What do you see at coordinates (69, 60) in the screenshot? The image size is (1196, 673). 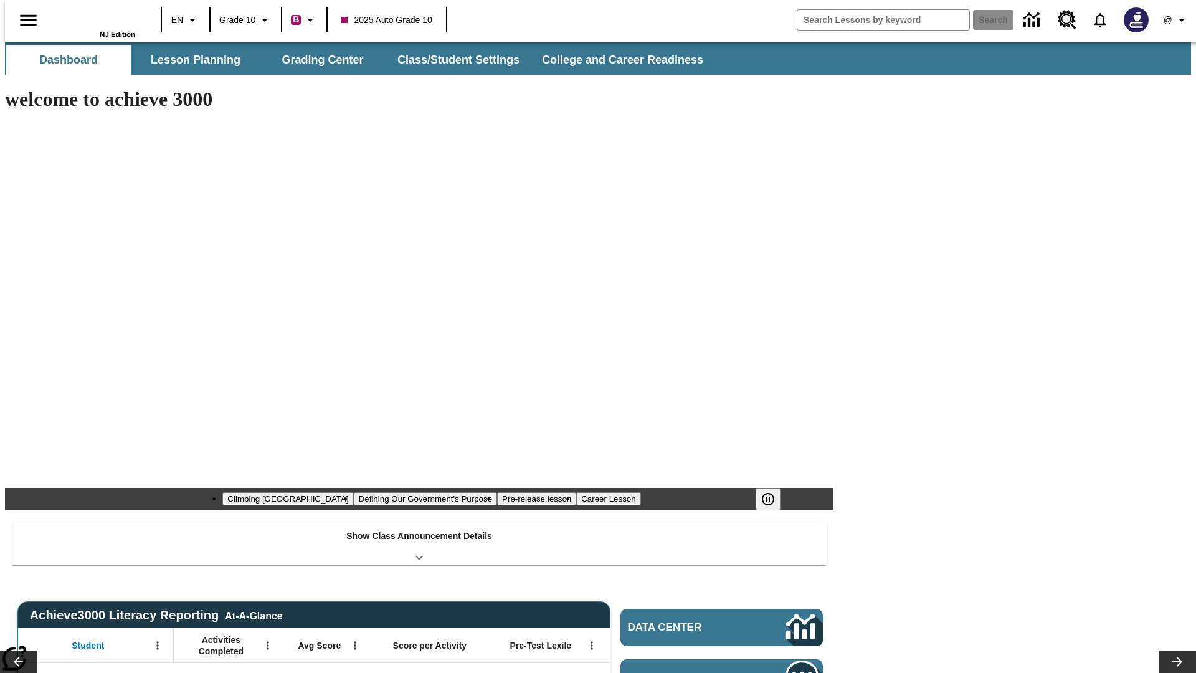 I see `button: Dashboard` at bounding box center [69, 60].